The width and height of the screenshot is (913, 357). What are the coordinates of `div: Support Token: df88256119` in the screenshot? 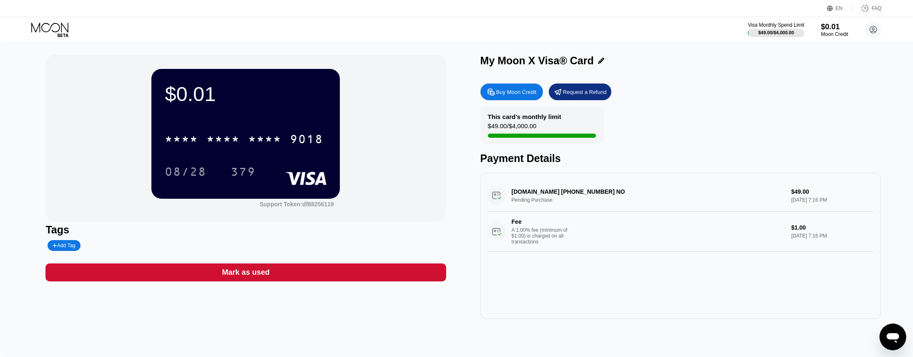 It's located at (297, 204).